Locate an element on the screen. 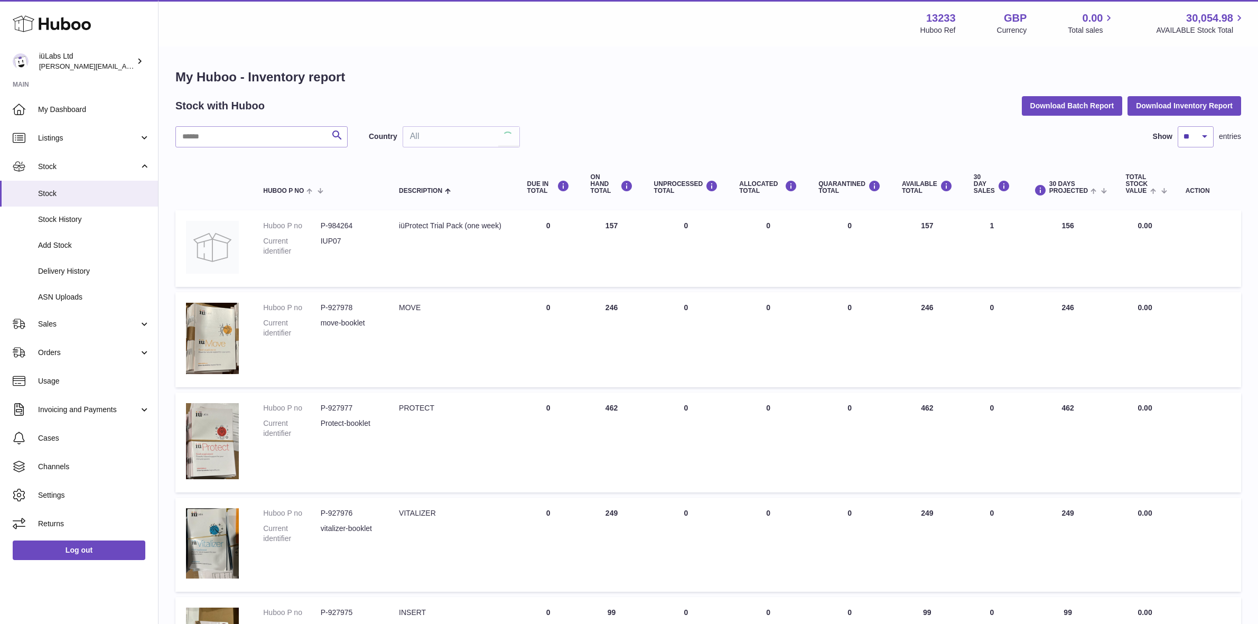  dd: vitalizer-booklet is located at coordinates (349, 534).